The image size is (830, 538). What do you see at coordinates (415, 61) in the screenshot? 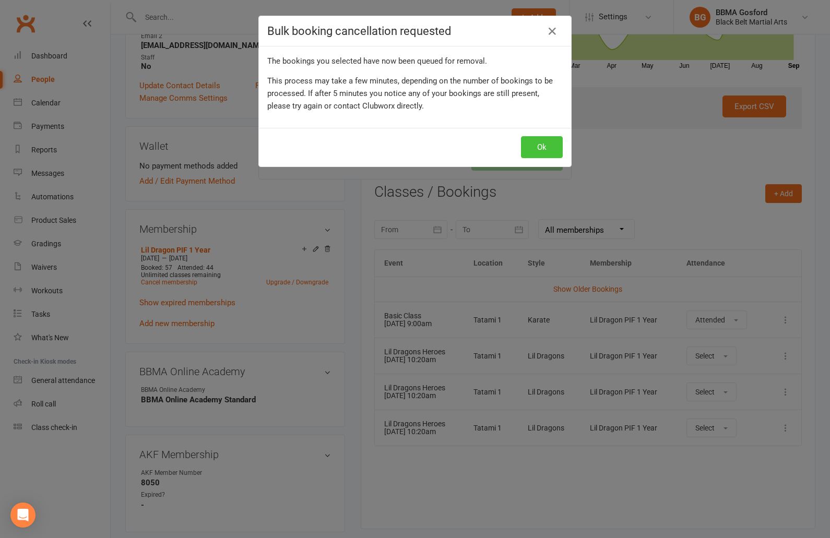
I see `div: The bookings you selected have now been queued for removal.` at bounding box center [415, 61].